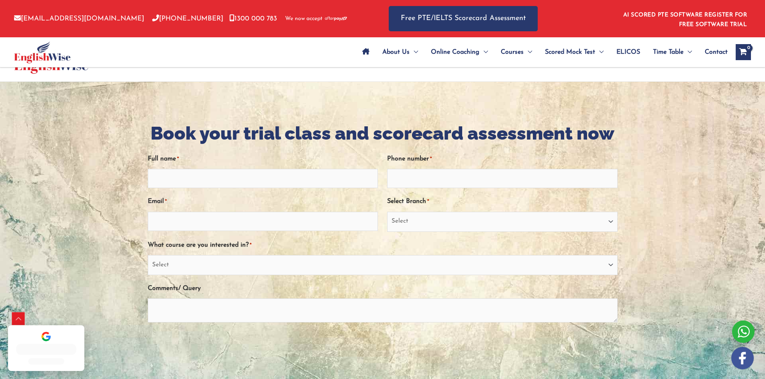 The image size is (765, 379). What do you see at coordinates (463, 18) in the screenshot?
I see `a: Free PTE/IELTS Scorecard Assessment` at bounding box center [463, 18].